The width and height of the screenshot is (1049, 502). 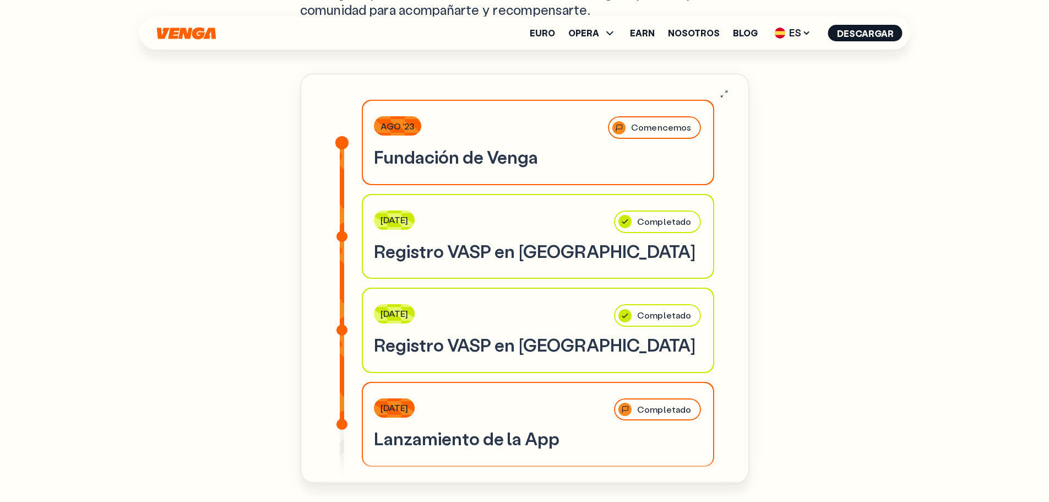 What do you see at coordinates (187, 33) in the screenshot?
I see `a: Inicio` at bounding box center [187, 33].